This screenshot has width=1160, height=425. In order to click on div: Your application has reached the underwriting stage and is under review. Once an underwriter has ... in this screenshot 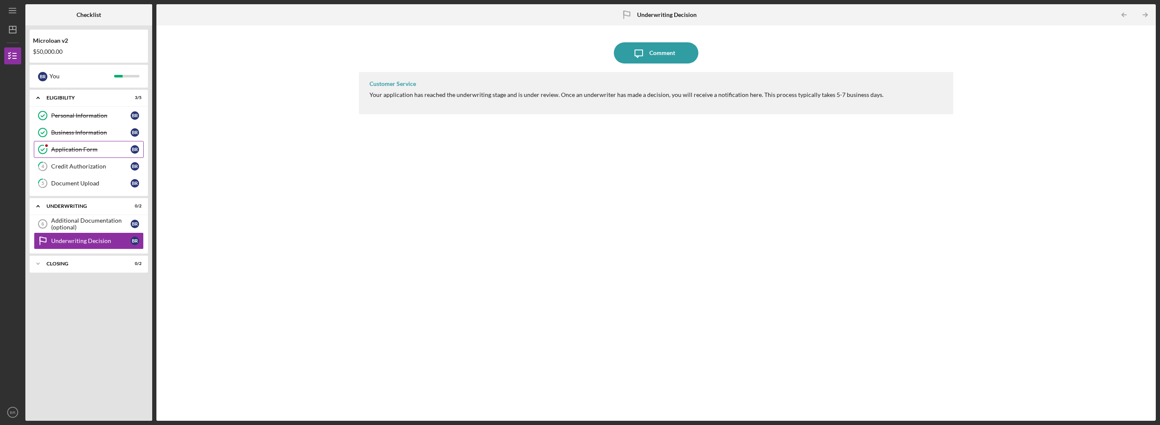, I will do `click(627, 95)`.